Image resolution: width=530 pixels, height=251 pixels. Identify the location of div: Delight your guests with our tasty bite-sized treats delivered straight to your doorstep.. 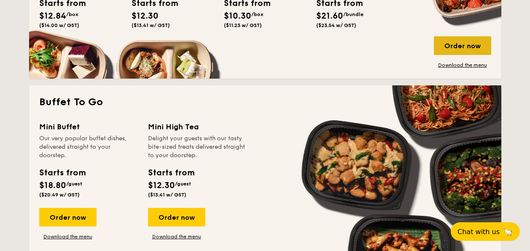
(197, 147).